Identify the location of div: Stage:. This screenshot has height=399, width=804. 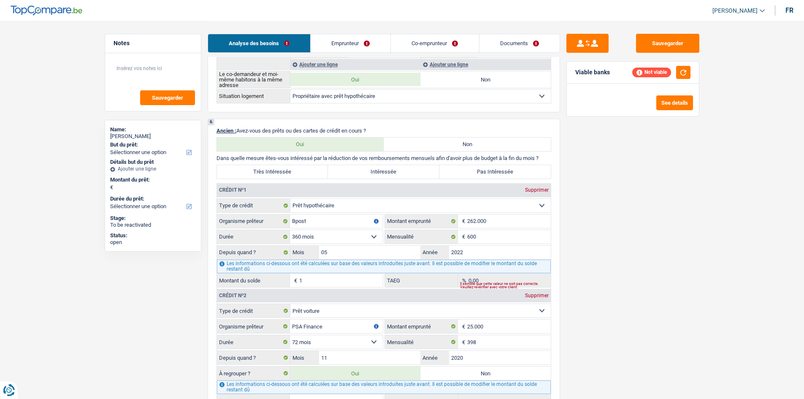
(153, 218).